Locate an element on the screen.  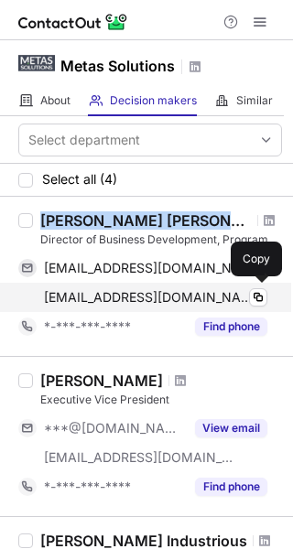
span: About is located at coordinates (55, 101).